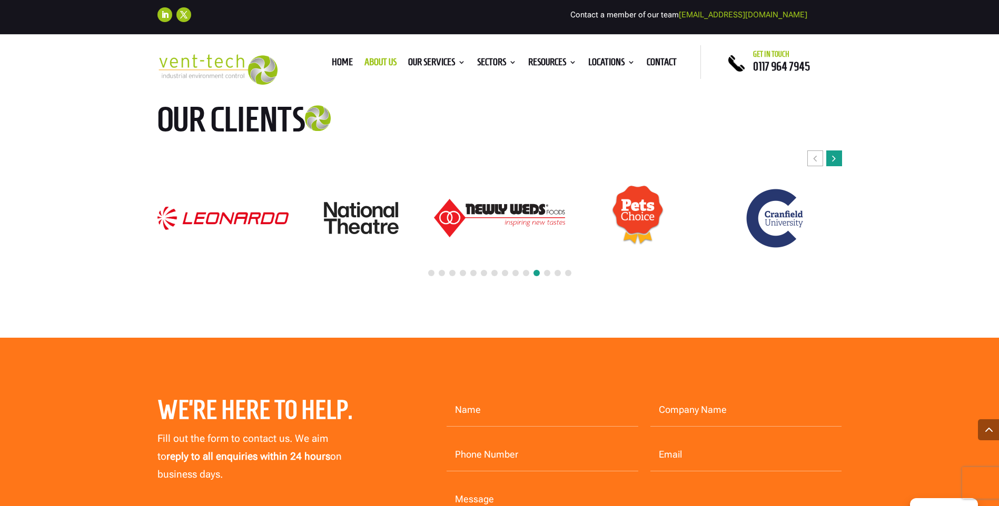  Describe the element at coordinates (834, 158) in the screenshot. I see `div: Next slide` at that location.